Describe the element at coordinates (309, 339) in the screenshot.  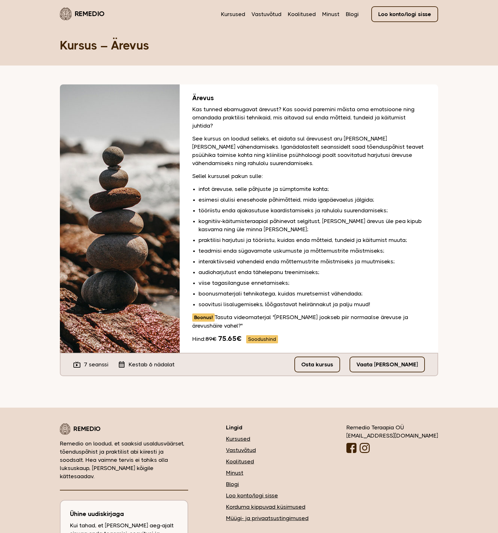
I see `div: Hind:` at that location.